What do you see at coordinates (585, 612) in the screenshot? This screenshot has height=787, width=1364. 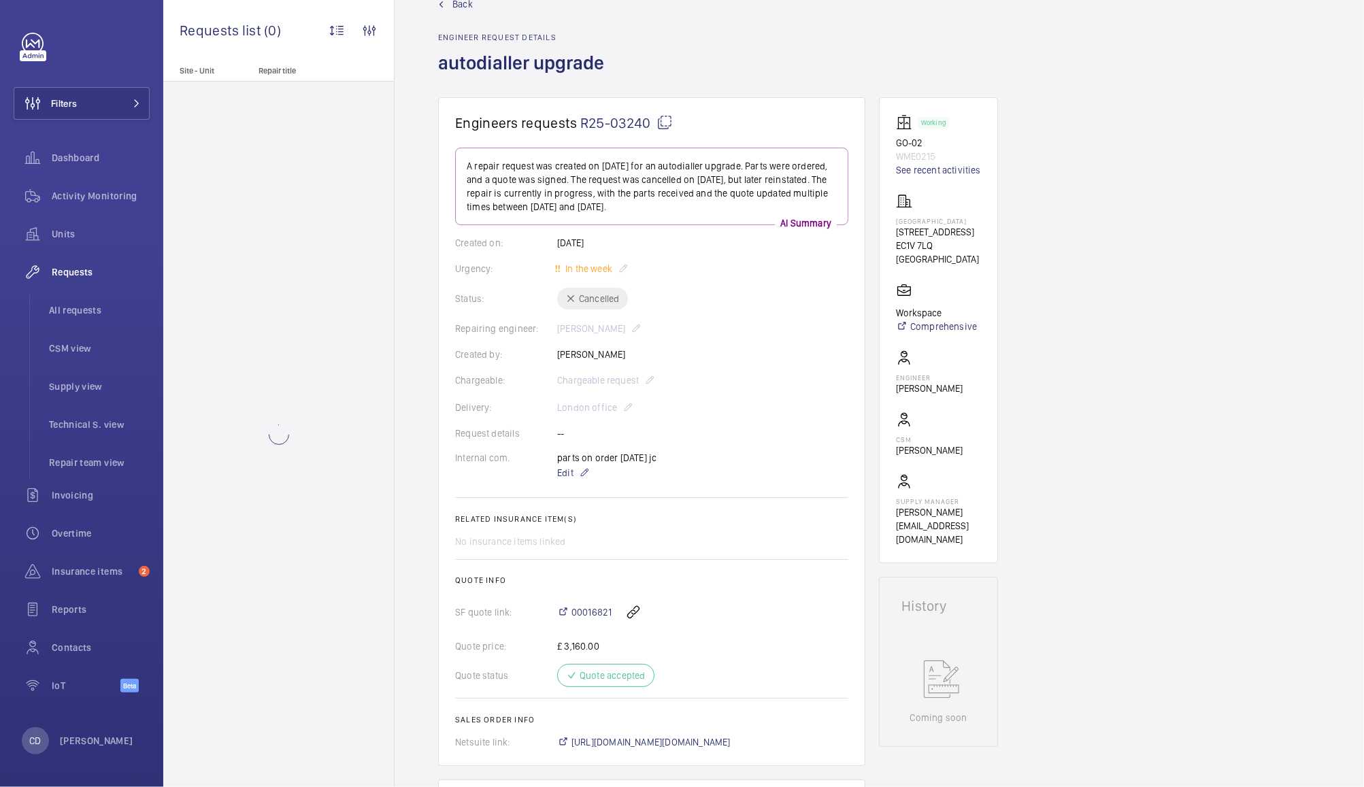 I see `a: 00016821` at bounding box center [585, 612].